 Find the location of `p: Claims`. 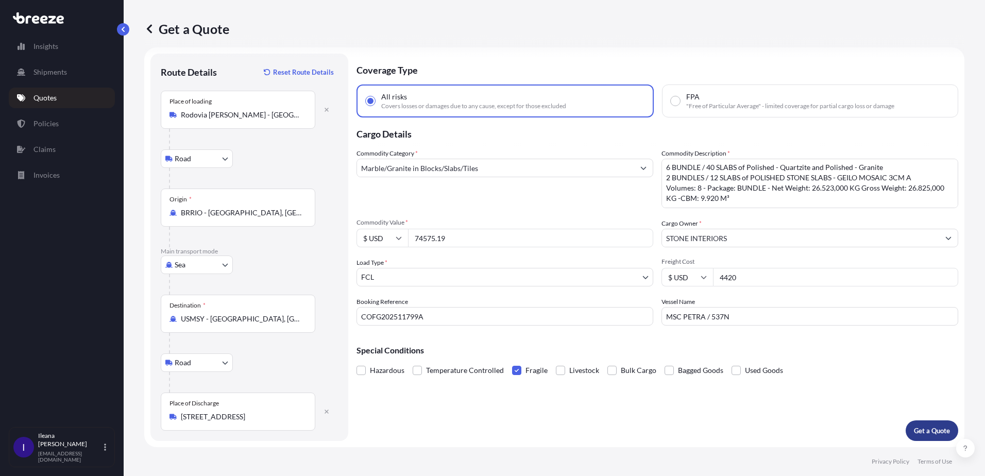

p: Claims is located at coordinates (44, 149).